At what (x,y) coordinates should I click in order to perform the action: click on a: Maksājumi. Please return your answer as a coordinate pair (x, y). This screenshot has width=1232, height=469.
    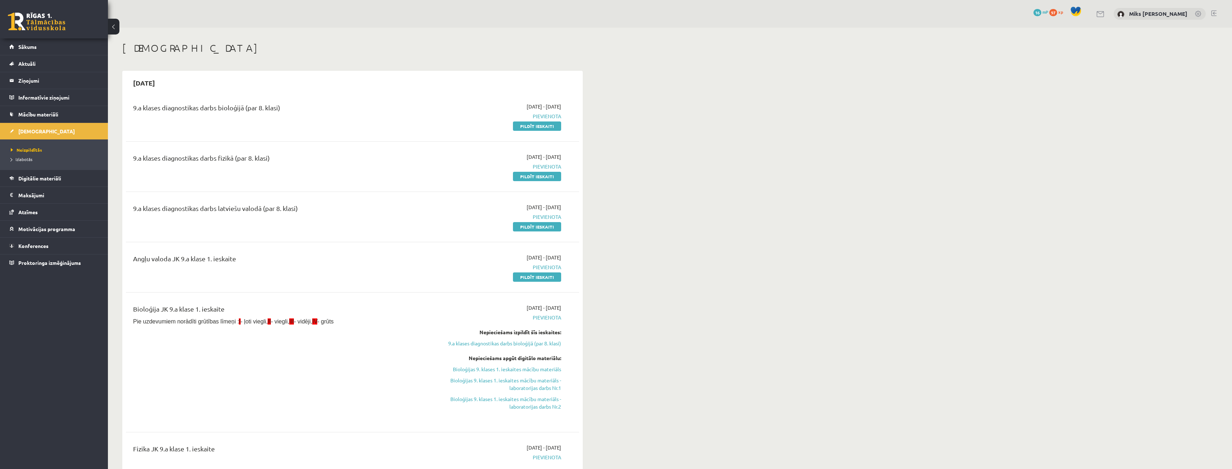
    Looking at the image, I should click on (54, 195).